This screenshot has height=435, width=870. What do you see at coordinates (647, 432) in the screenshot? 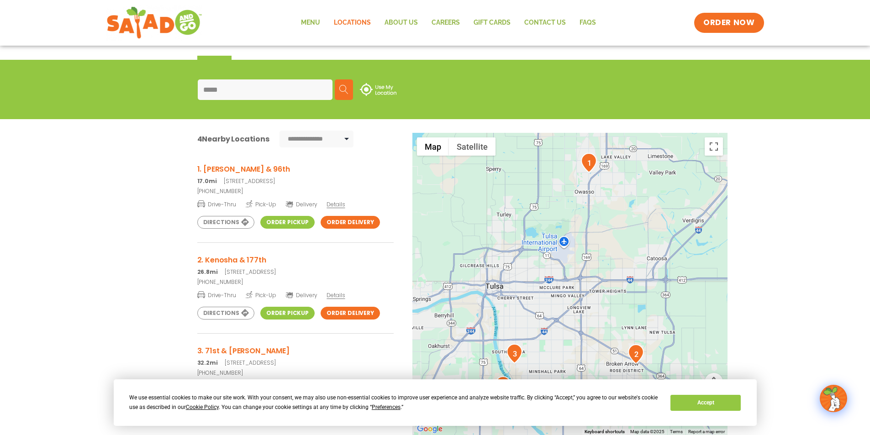
I see `span: Map data ©2025` at bounding box center [647, 432].